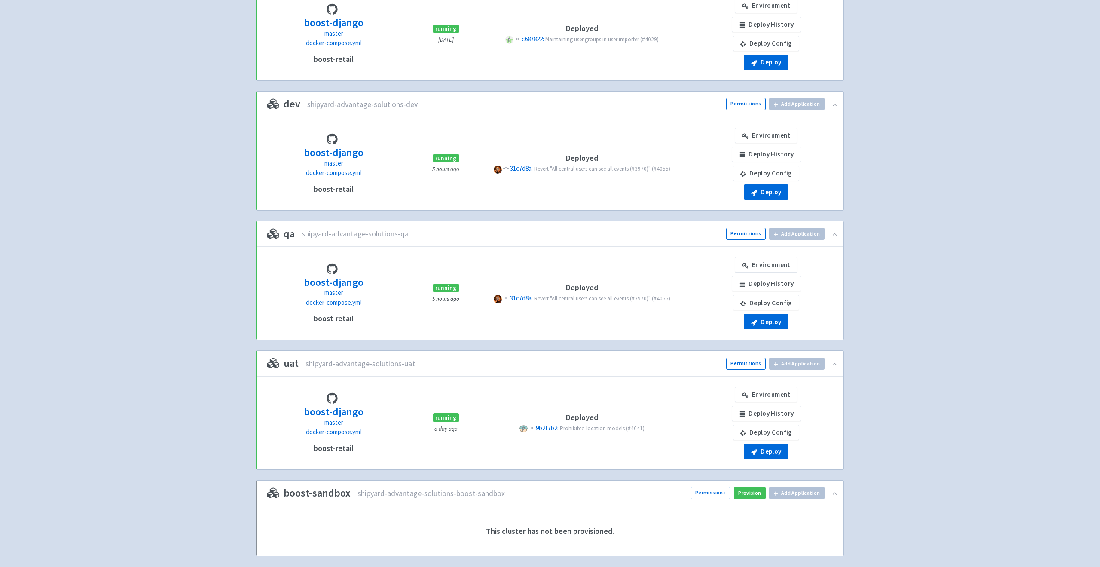 The image size is (1100, 567). What do you see at coordinates (602, 428) in the screenshot?
I see `span: Prohibited location models (#4041)` at bounding box center [602, 428].